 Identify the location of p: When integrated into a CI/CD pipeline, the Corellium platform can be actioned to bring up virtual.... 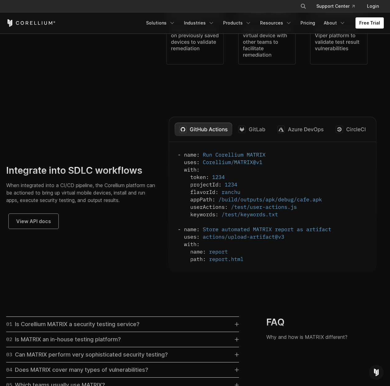
(81, 193).